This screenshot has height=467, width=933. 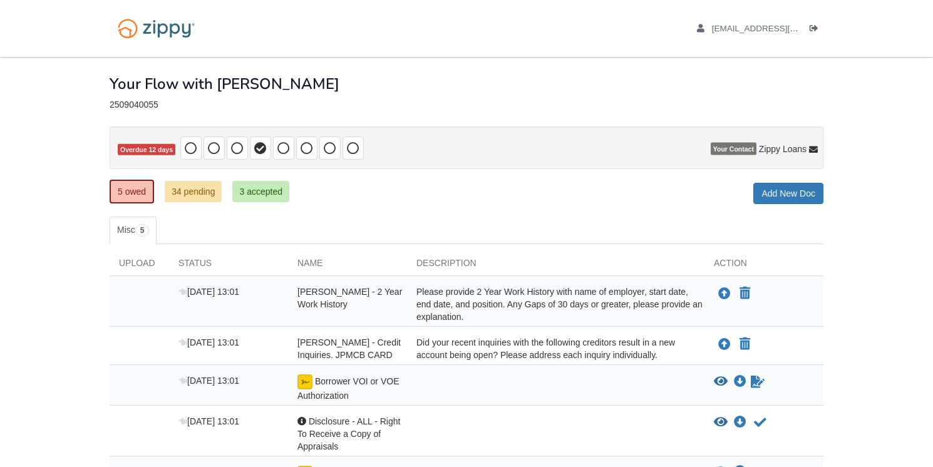 I want to click on span: 5, so click(x=142, y=230).